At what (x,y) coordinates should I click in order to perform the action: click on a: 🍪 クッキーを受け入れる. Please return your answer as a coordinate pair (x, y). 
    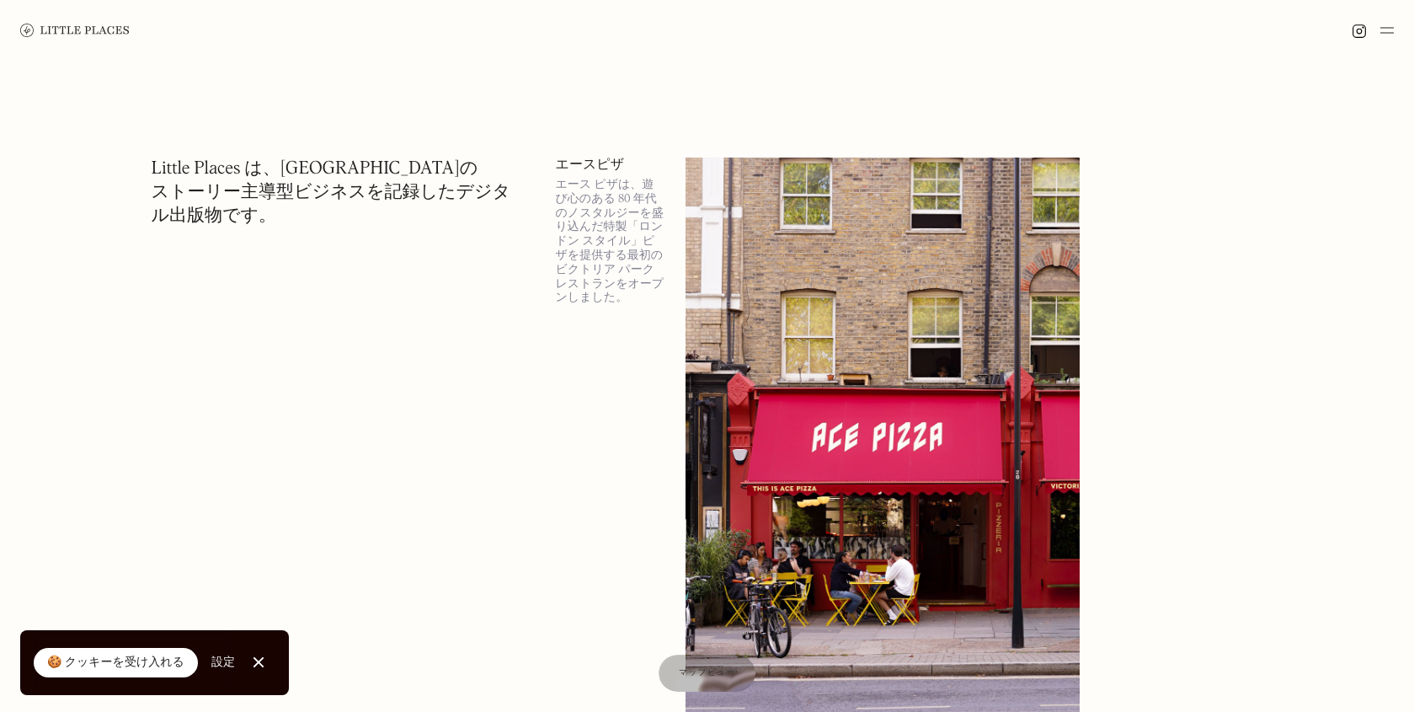
    Looking at the image, I should click on (115, 663).